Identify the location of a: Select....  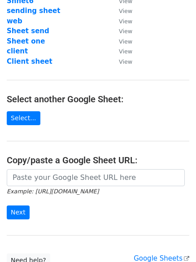
(23, 118).